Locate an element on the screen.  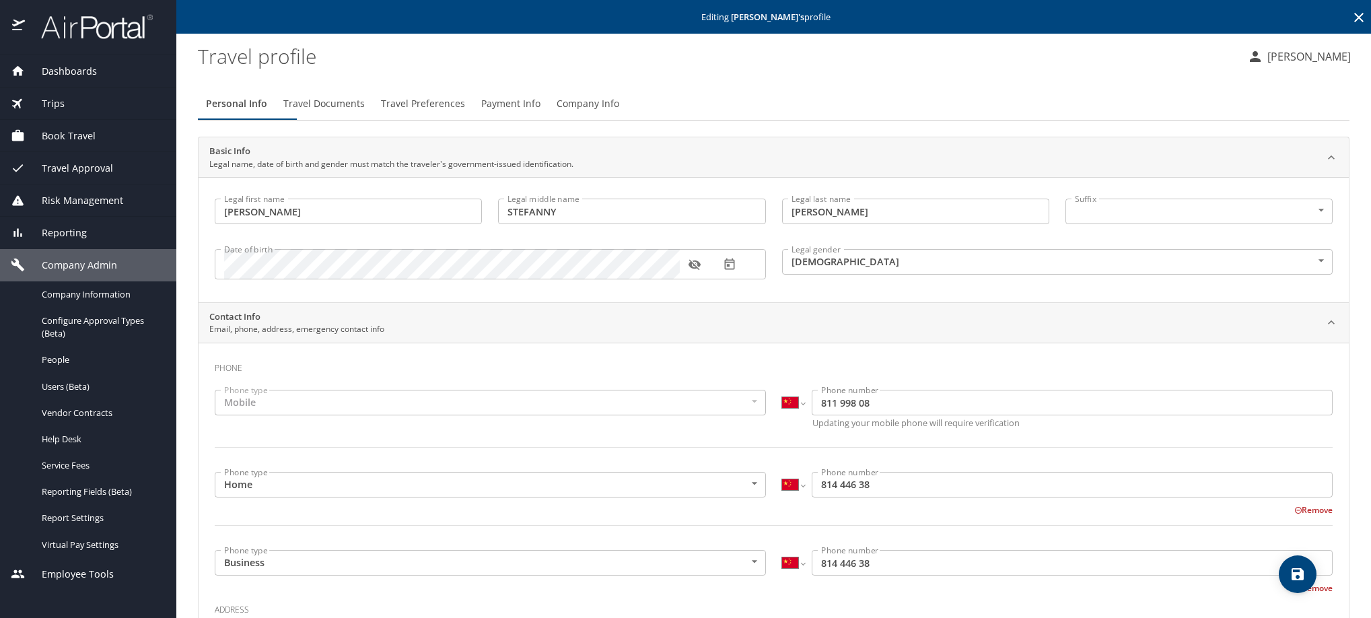
span: Payment Info is located at coordinates (511, 104).